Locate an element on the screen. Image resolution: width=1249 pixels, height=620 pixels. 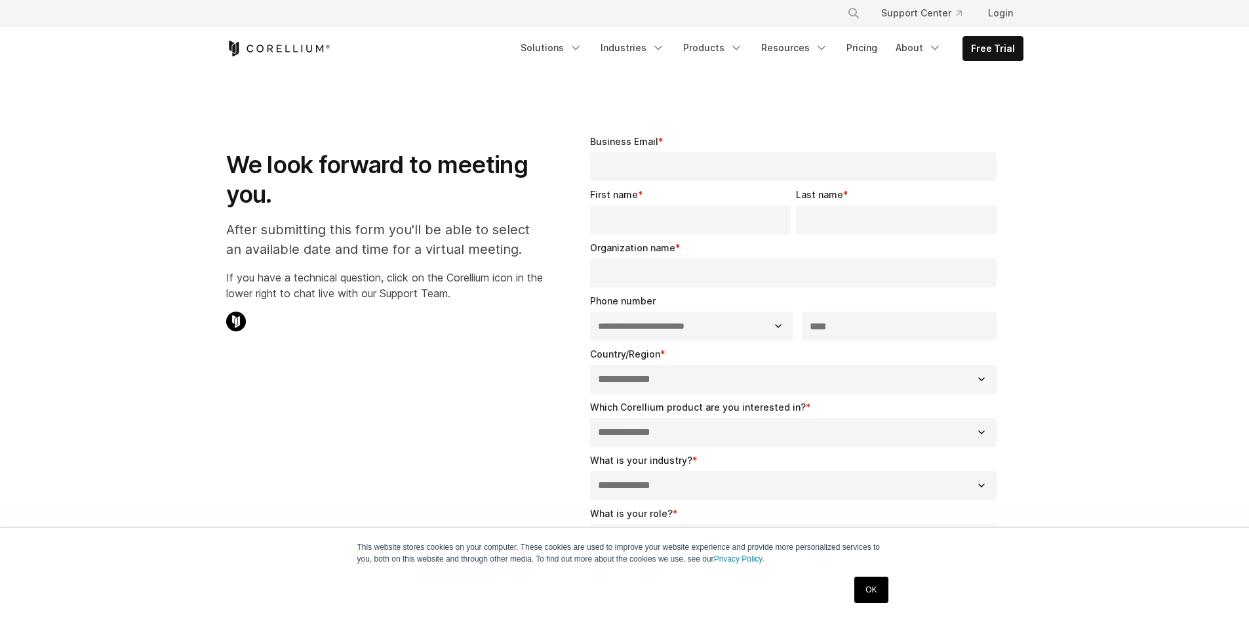
a: Support Center is located at coordinates (921, 13).